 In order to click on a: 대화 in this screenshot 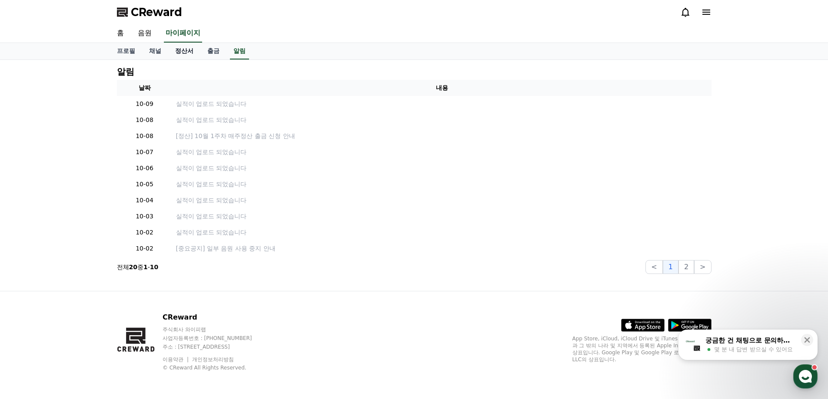, I will do `click(85, 286)`.